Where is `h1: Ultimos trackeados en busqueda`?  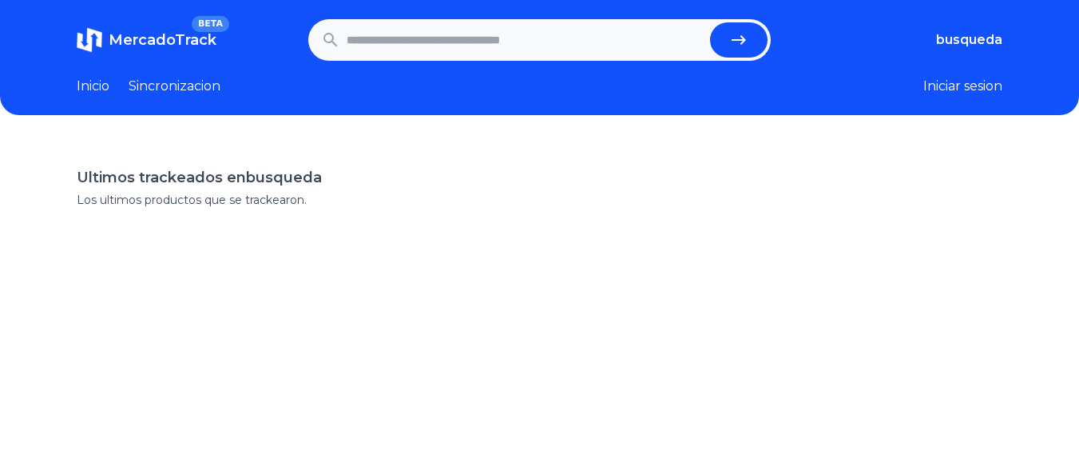 h1: Ultimos trackeados en busqueda is located at coordinates (539, 177).